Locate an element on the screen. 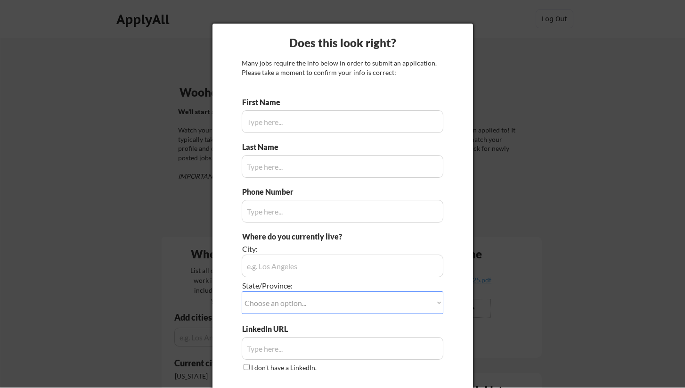  div: Does this look right? is located at coordinates (343, 43).